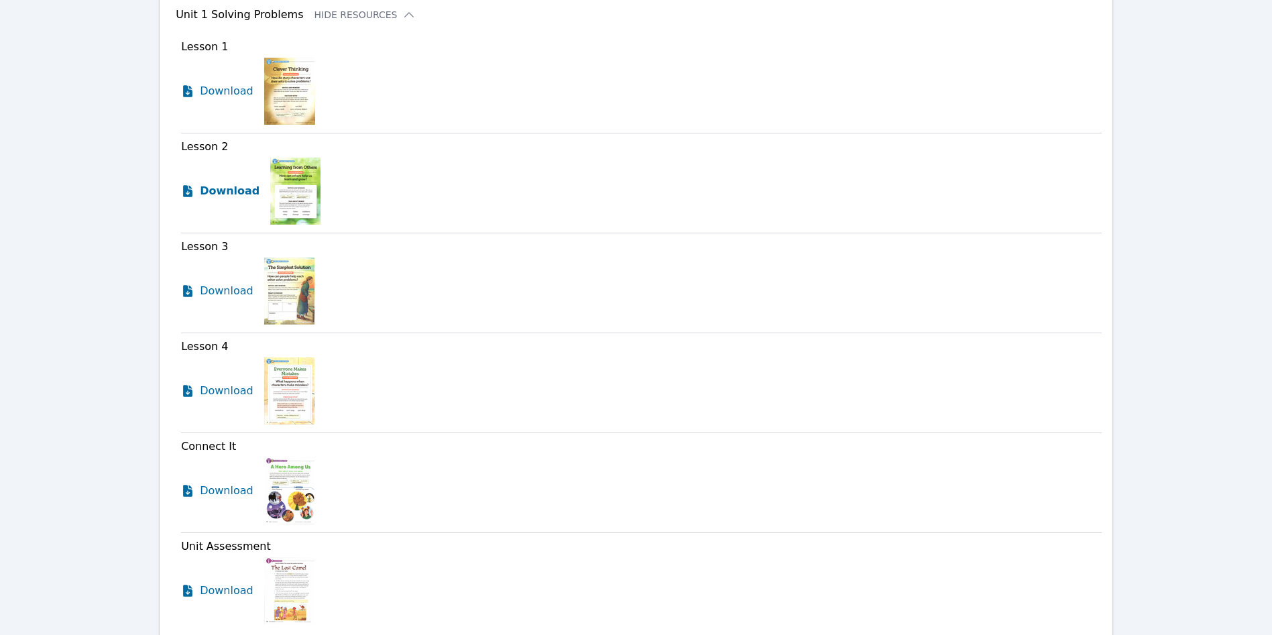 Image resolution: width=1272 pixels, height=635 pixels. What do you see at coordinates (290, 91) in the screenshot?
I see `img: Lesson 1` at bounding box center [290, 91].